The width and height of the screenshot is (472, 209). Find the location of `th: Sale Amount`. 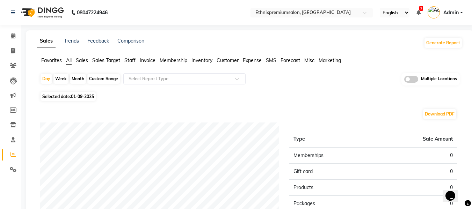

th: Sale Amount is located at coordinates (415, 139).